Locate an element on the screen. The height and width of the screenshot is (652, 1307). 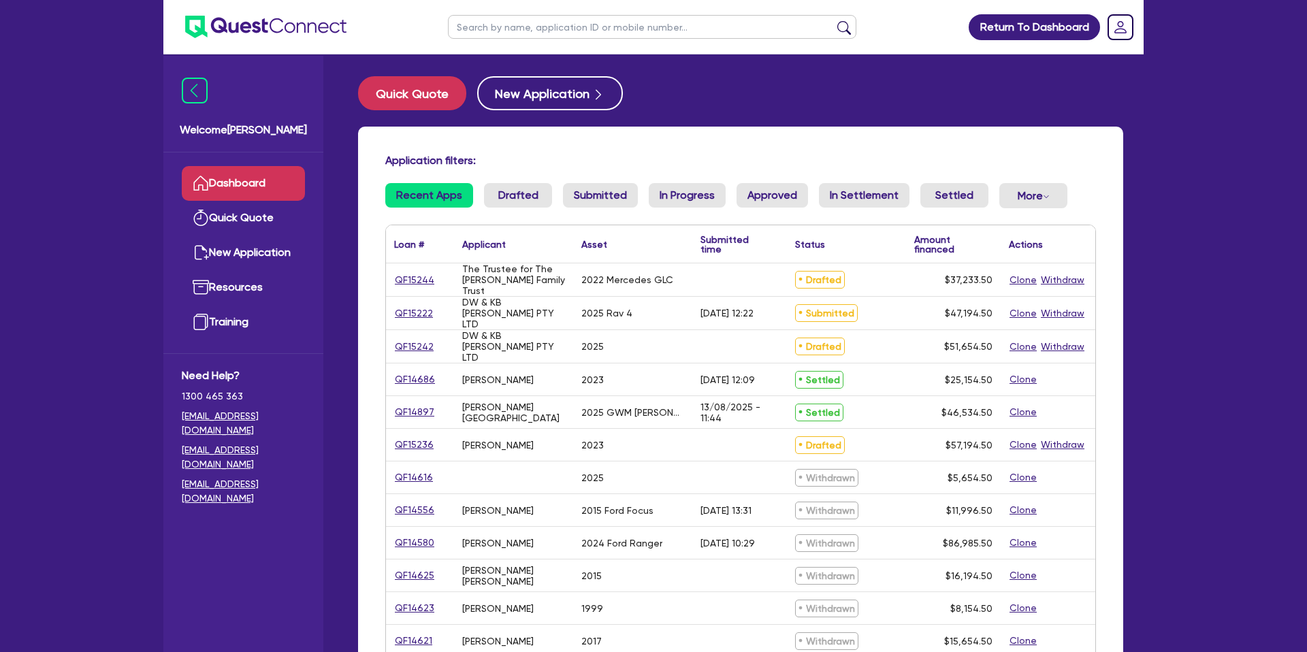
div: 13/08/2025 - 11:44 is located at coordinates (739, 412).